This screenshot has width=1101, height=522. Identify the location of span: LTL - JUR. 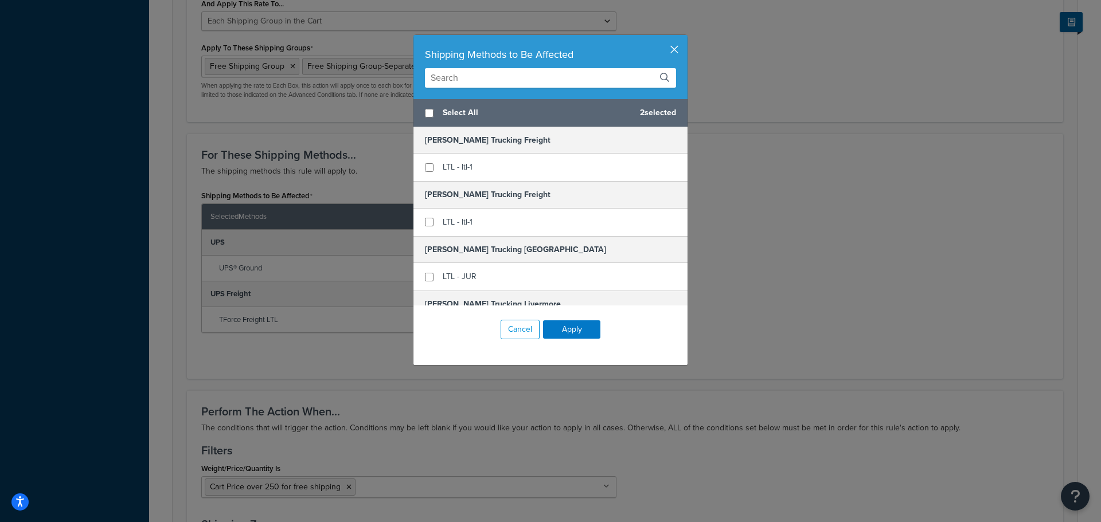
(459, 276).